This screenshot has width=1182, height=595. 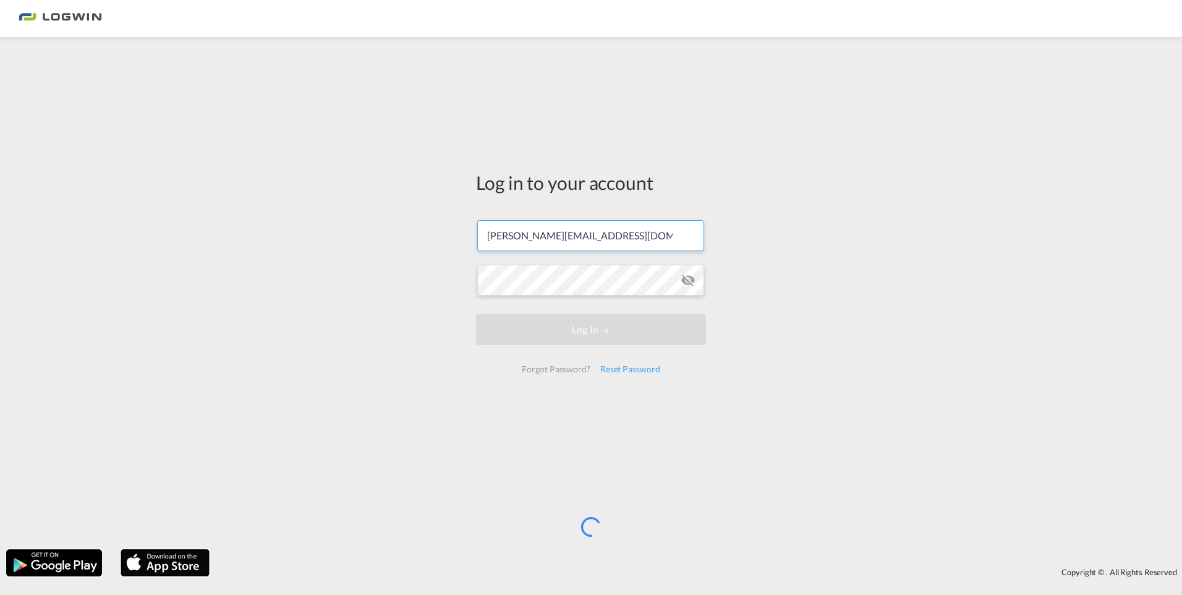 I want to click on md-icon: icon-eye-off, so click(x=688, y=280).